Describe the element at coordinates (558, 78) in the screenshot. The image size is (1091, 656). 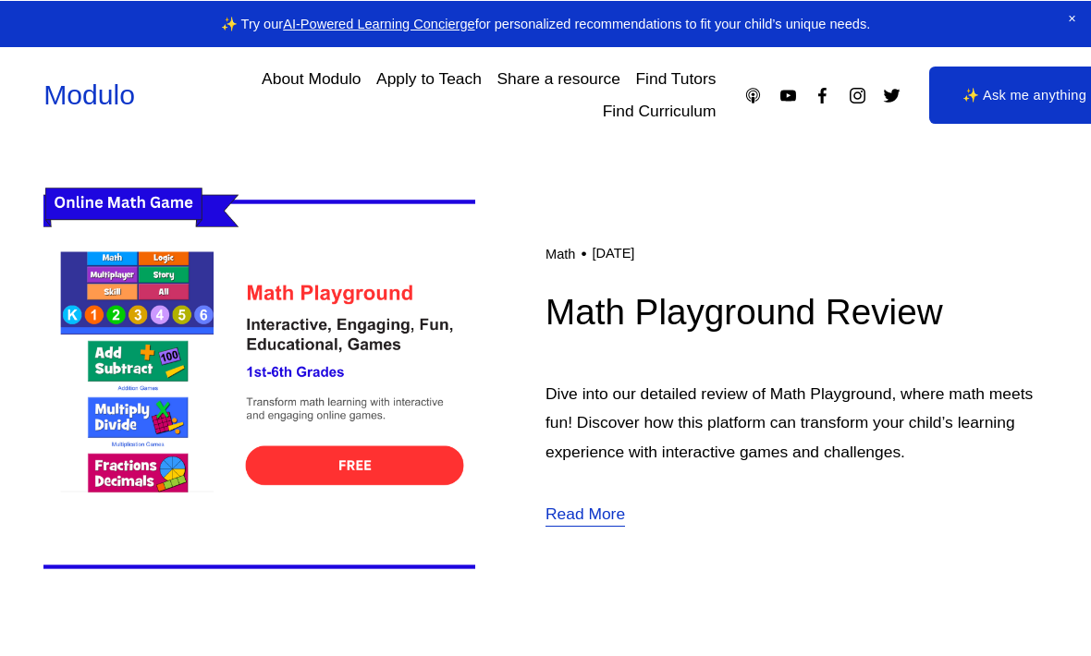
I see `a: Share a resource` at that location.